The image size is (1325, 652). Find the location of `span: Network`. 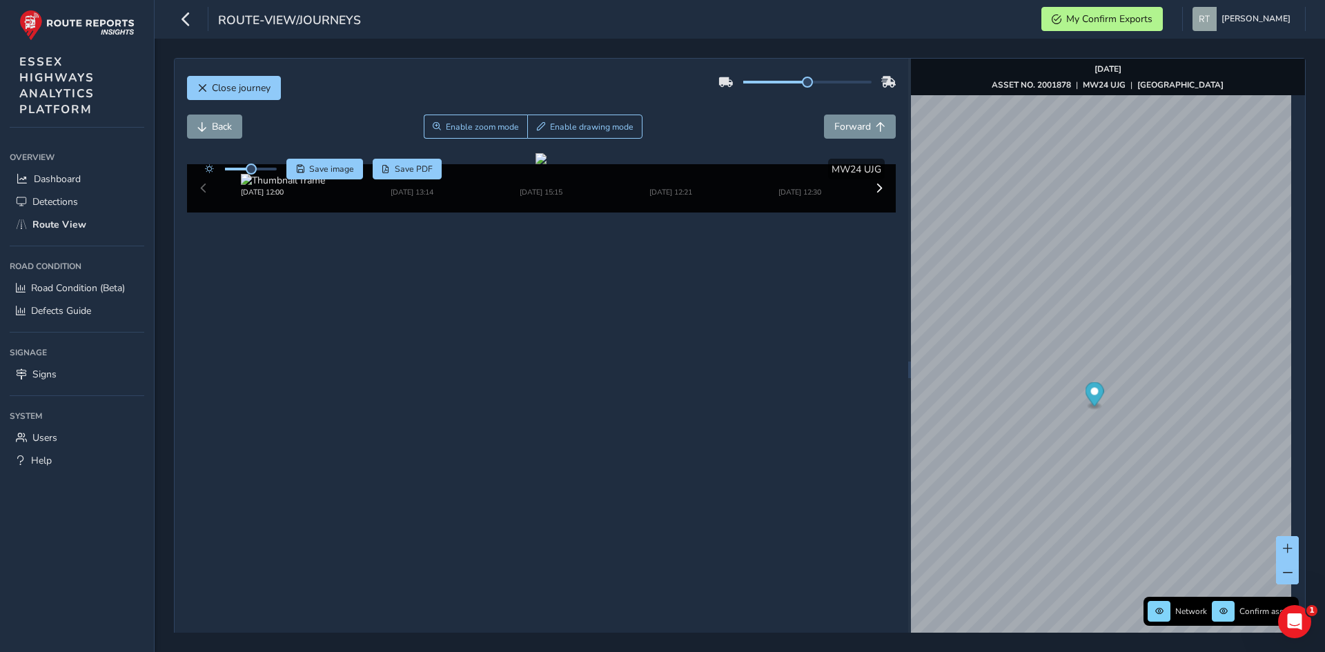

span: Network is located at coordinates (1191, 611).